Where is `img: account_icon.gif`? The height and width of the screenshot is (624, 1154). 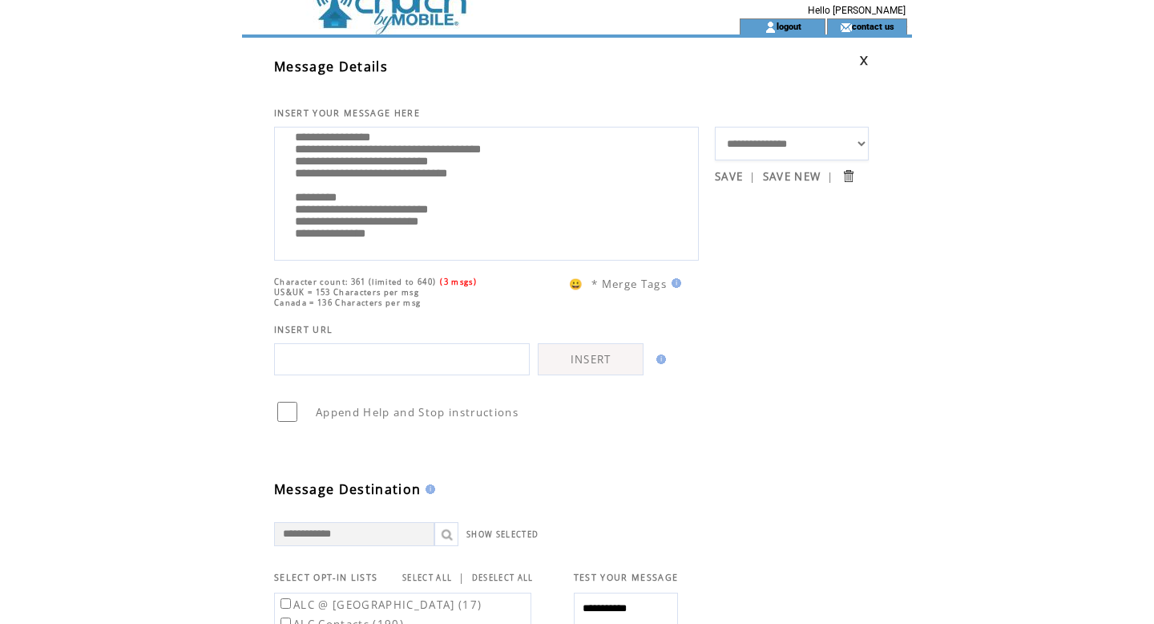
img: account_icon.gif is located at coordinates (770, 27).